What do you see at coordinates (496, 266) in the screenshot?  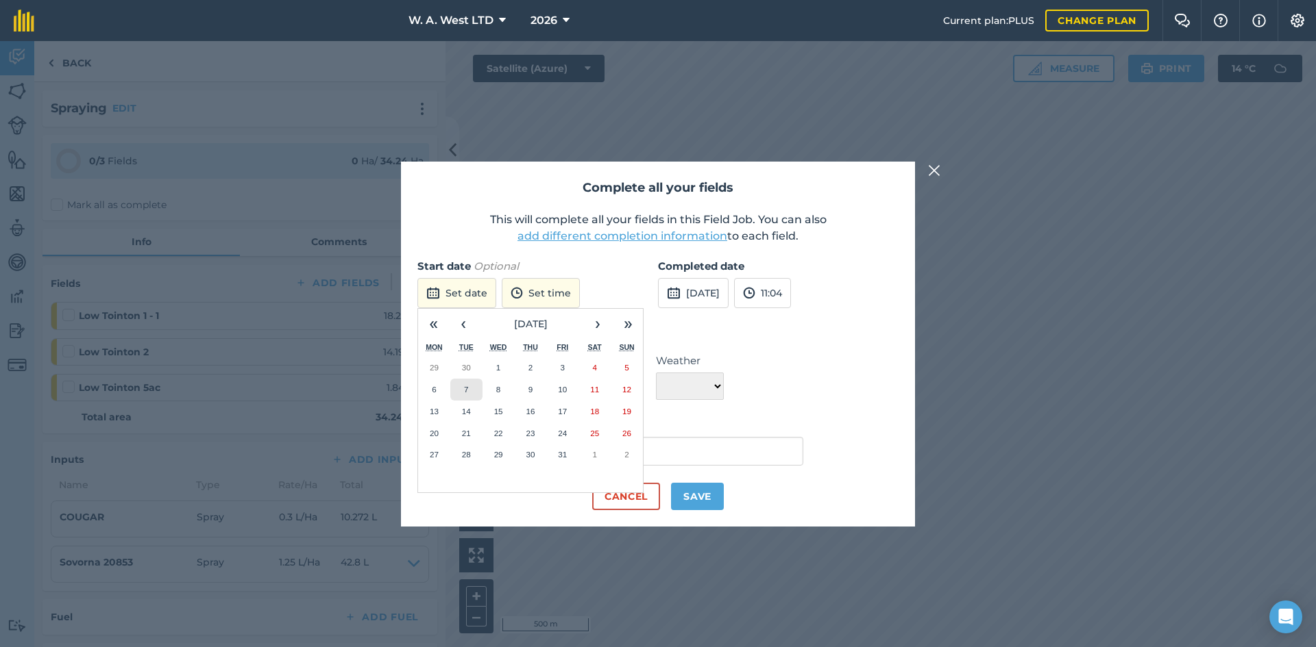 I see `em: Optional` at bounding box center [496, 266].